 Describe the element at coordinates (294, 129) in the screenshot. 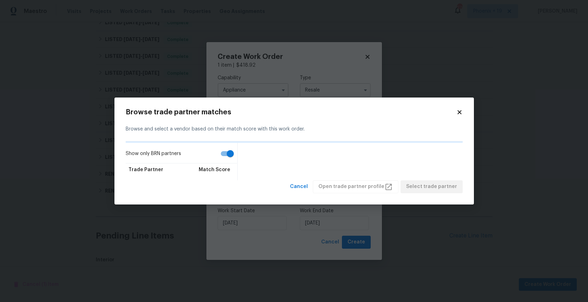

I see `div: Browse and select a vendor based on their match score with this work order.` at that location.